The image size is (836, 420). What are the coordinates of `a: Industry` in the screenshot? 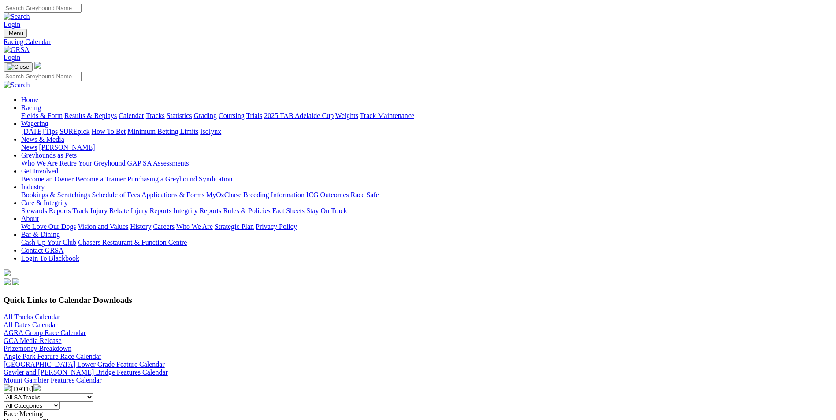 It's located at (33, 187).